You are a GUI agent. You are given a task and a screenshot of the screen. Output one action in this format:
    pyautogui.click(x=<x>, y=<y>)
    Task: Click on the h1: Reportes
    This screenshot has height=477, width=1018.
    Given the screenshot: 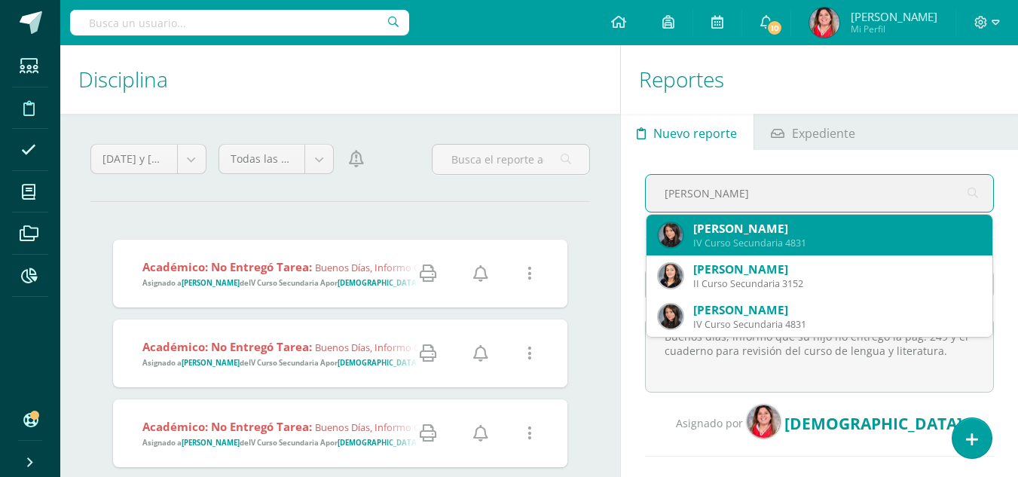 What is the action you would take?
    pyautogui.click(x=819, y=79)
    